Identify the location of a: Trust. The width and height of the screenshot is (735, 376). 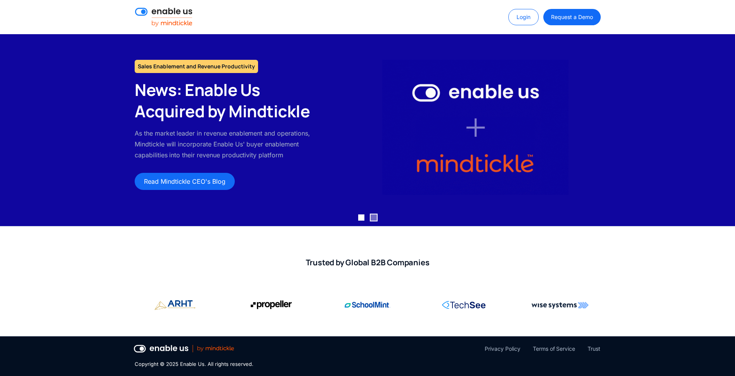
(594, 349).